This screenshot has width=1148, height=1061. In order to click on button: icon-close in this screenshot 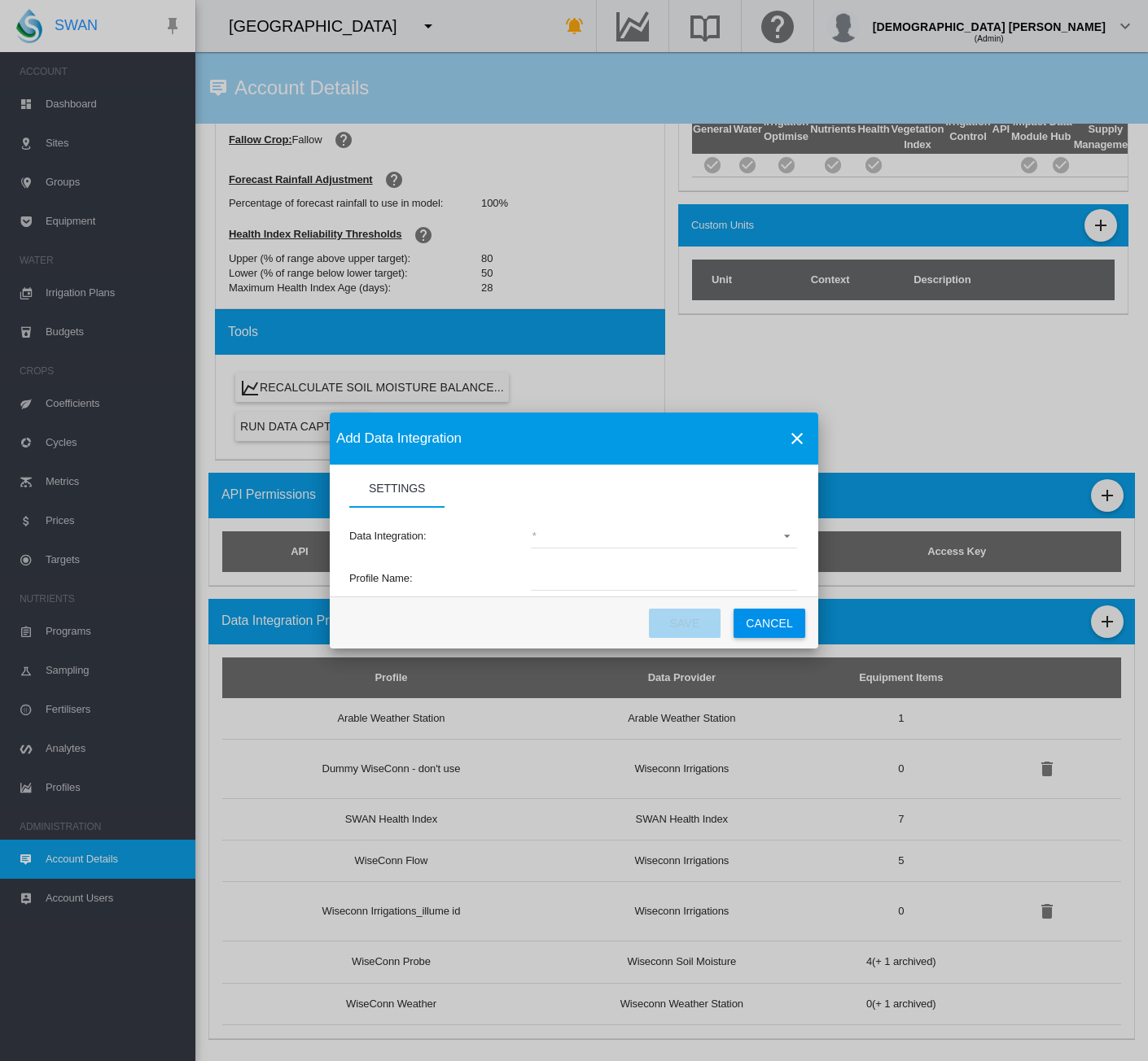, I will do `click(797, 438)`.